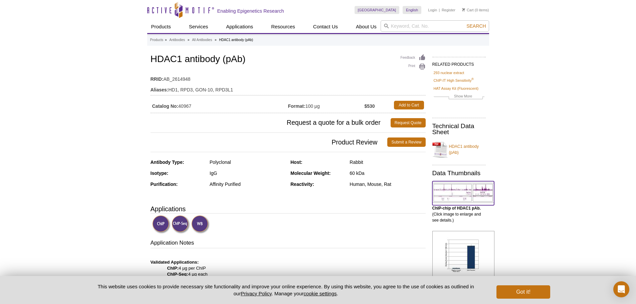 Image resolution: width=636 pixels, height=304 pixels. What do you see at coordinates (320, 293) in the screenshot?
I see `button: cookie settings` at bounding box center [320, 293].